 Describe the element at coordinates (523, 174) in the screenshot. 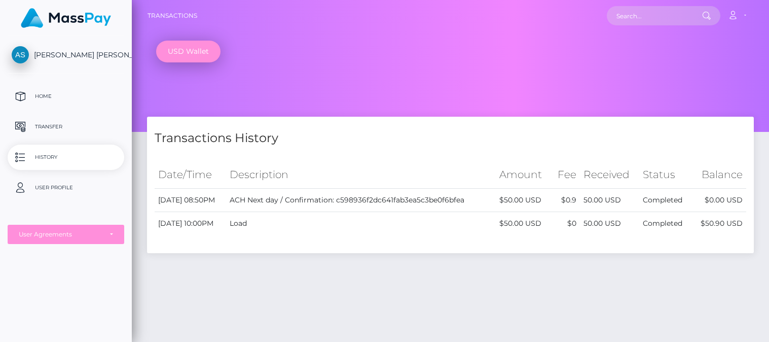

I see `th: Amount` at that location.